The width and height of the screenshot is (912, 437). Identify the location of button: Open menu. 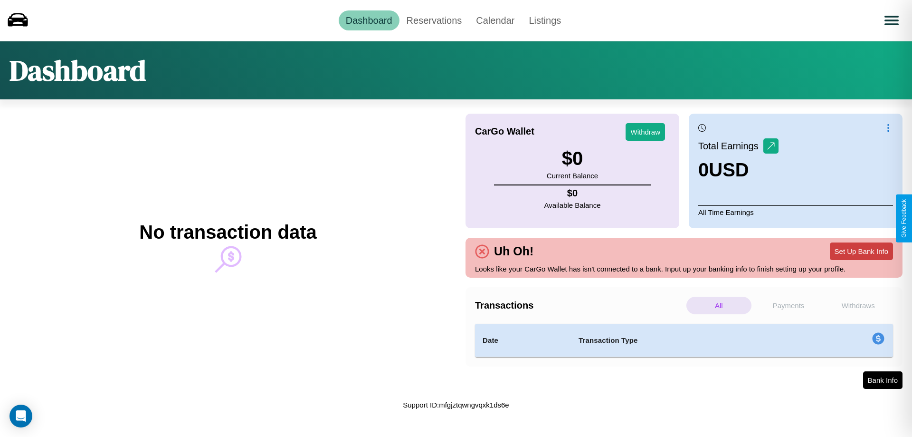
(892, 20).